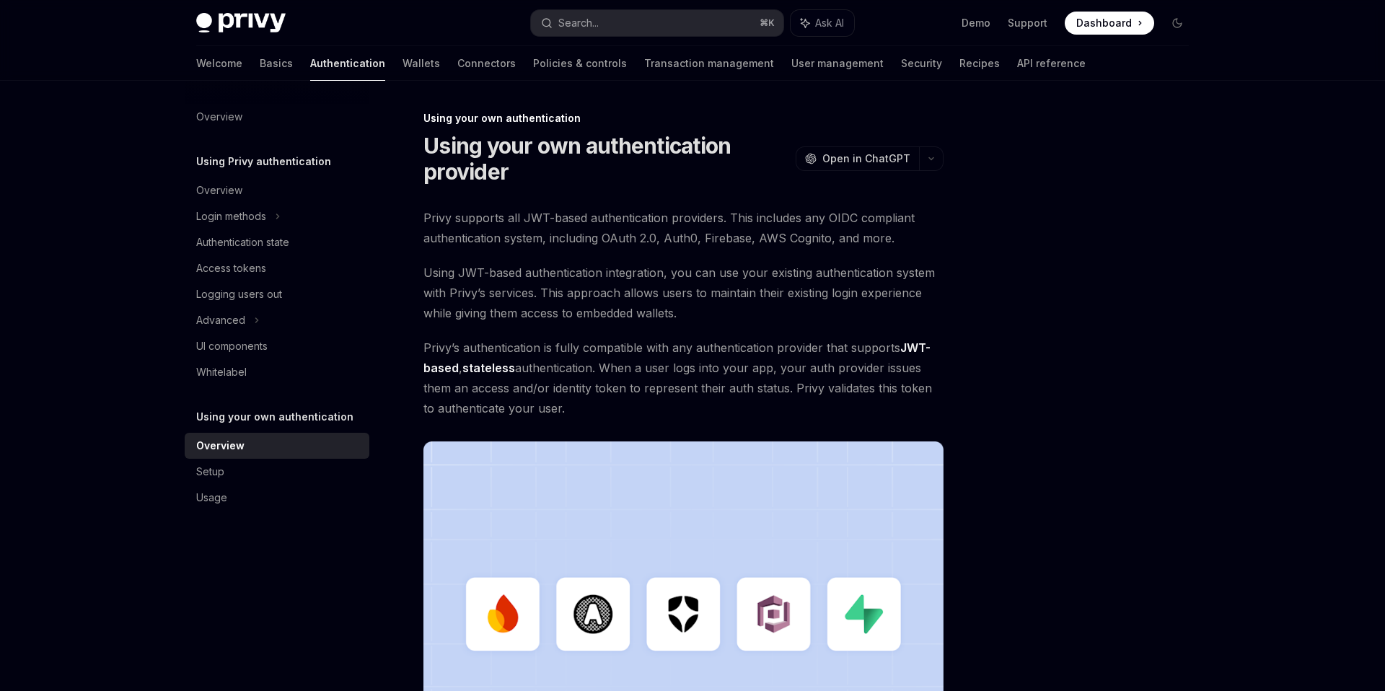  What do you see at coordinates (277, 498) in the screenshot?
I see `a: Usage` at bounding box center [277, 498].